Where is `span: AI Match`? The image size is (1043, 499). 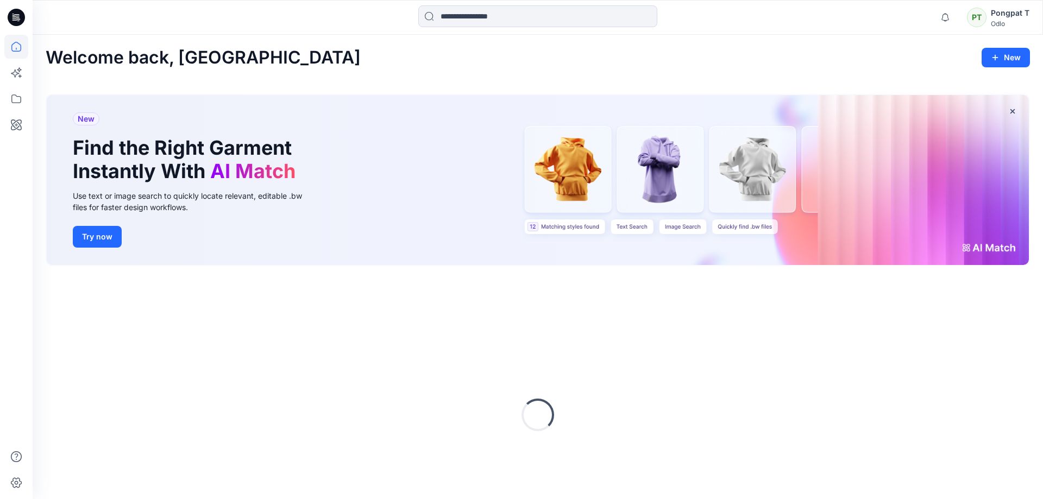
span: AI Match is located at coordinates (253, 171).